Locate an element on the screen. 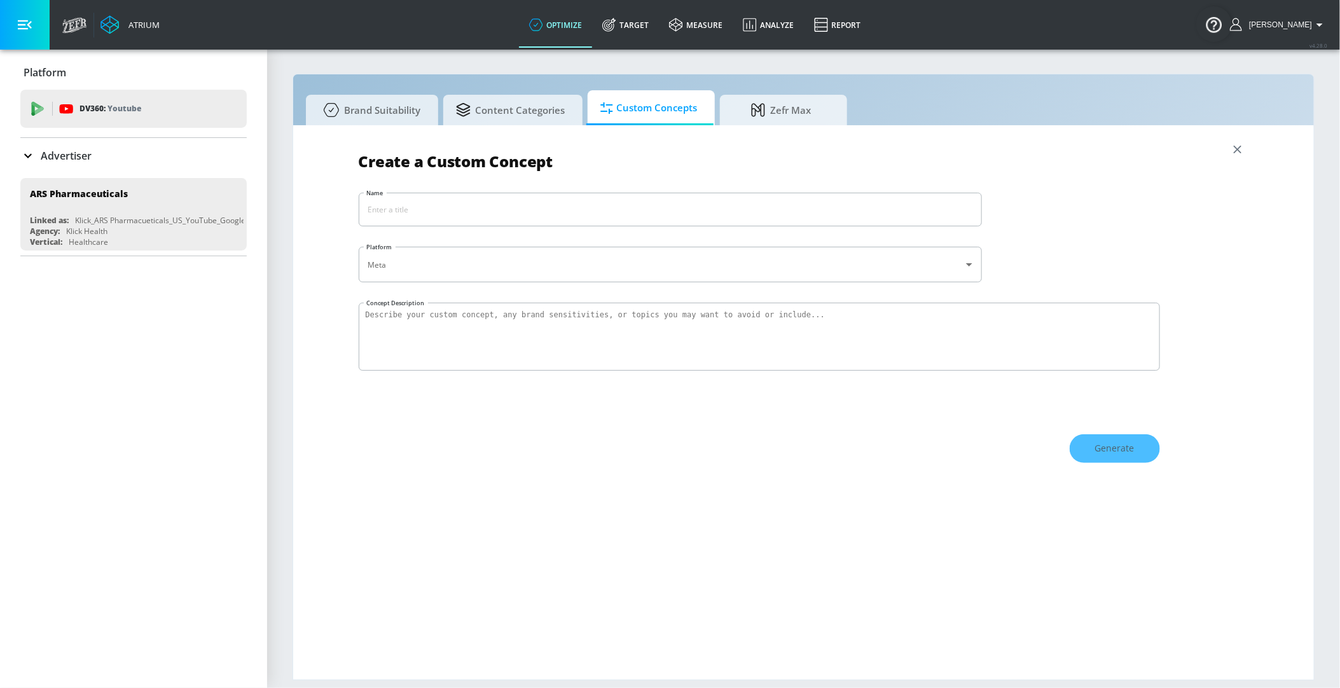  div: Klick_ARS Pharmacueticals_US_YouTube_GoogleAds is located at coordinates (167, 220).